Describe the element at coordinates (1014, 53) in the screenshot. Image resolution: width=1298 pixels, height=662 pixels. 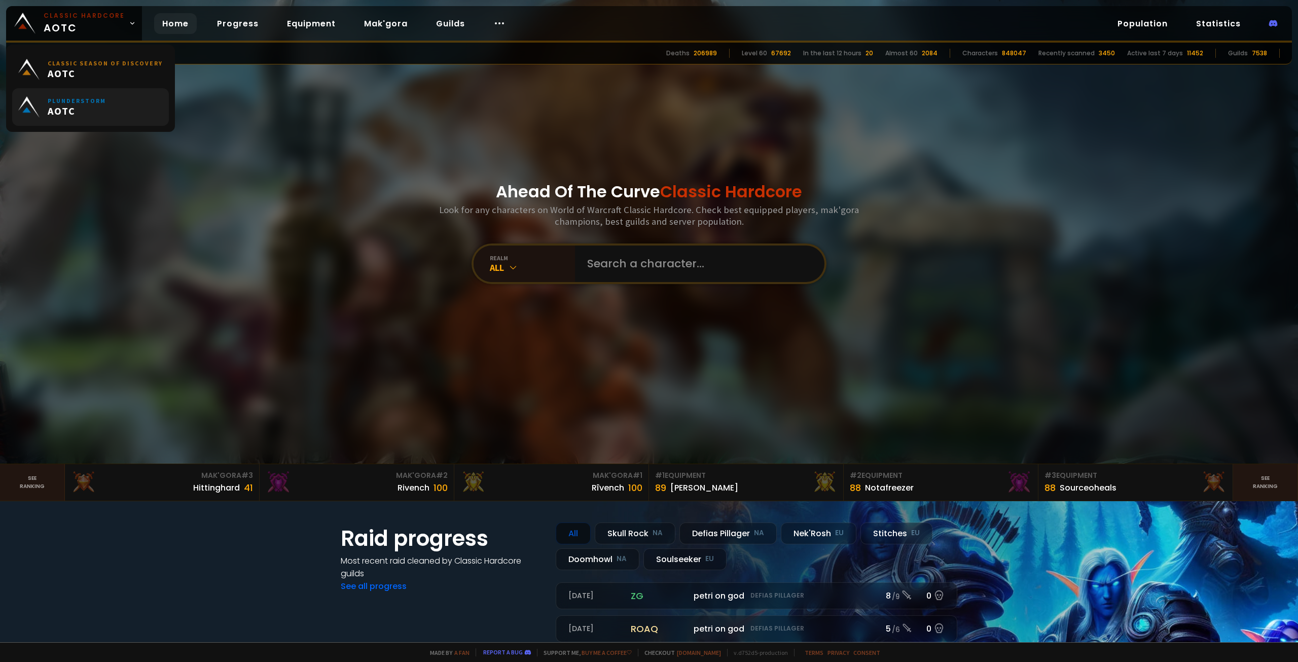
I see `div: 848047` at that location.